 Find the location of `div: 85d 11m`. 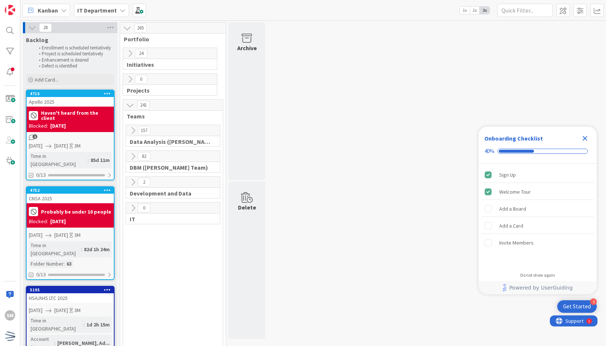

div: 85d 11m is located at coordinates (100, 160).